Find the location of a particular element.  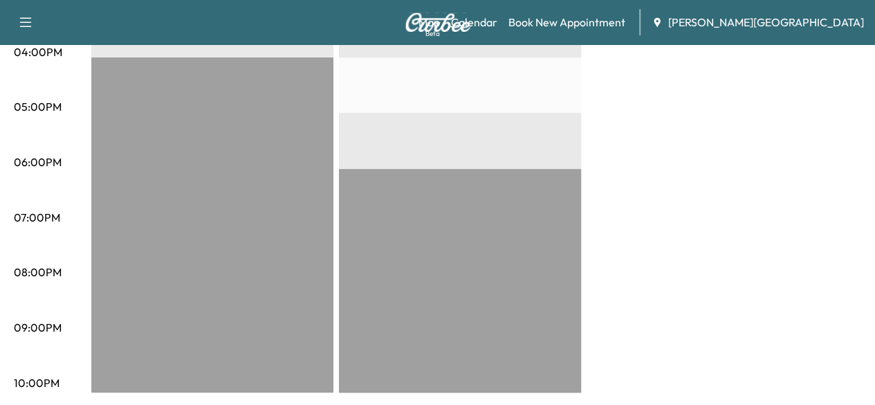

p: 07:00PM is located at coordinates (37, 217).